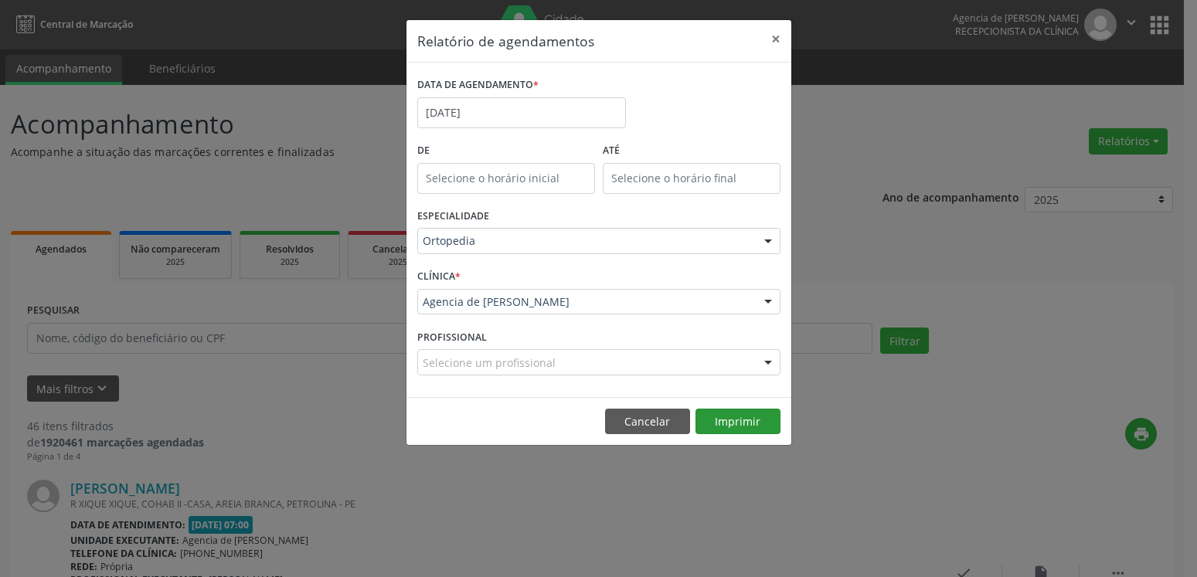  Describe the element at coordinates (586, 241) in the screenshot. I see `span: Ortopedia` at that location.